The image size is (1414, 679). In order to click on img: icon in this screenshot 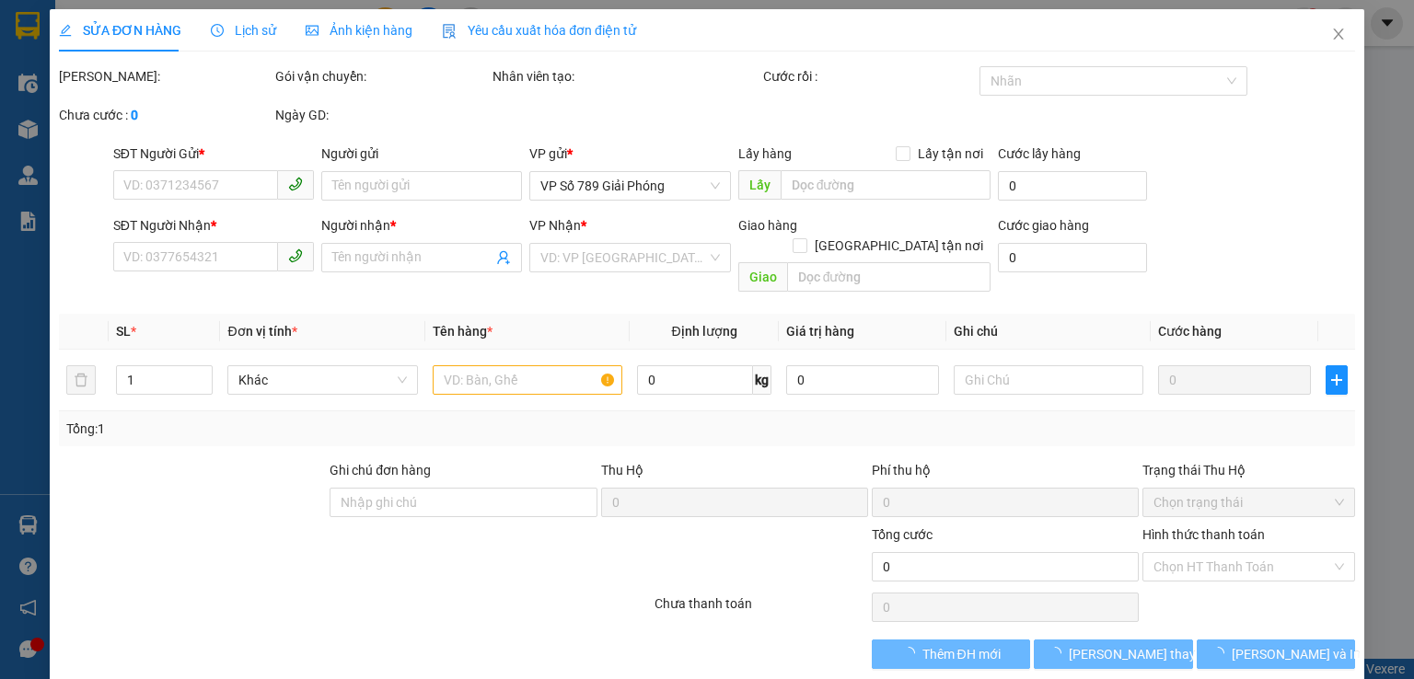, I will do `click(449, 31)`.